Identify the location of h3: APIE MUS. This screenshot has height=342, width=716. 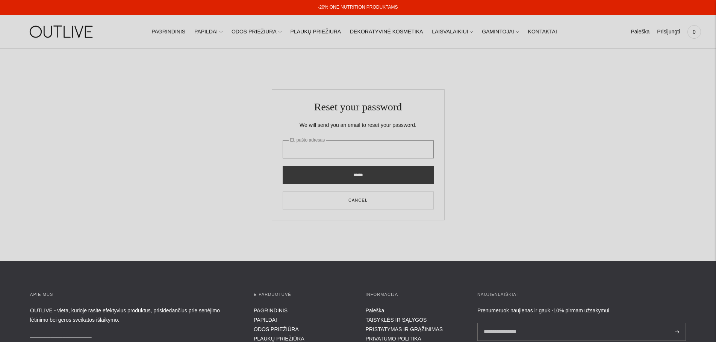
(134, 295).